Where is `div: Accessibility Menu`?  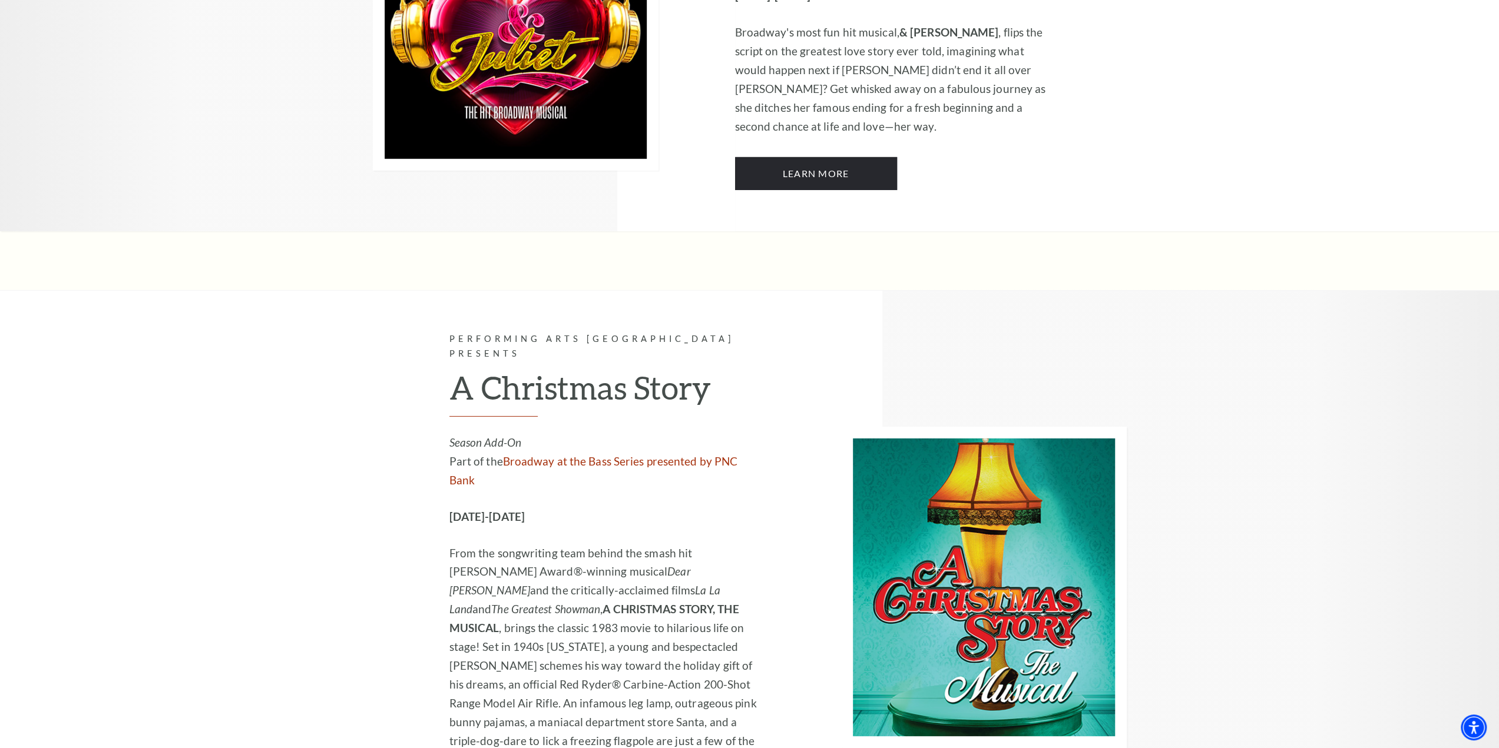
div: Accessibility Menu is located at coordinates (1473, 728).